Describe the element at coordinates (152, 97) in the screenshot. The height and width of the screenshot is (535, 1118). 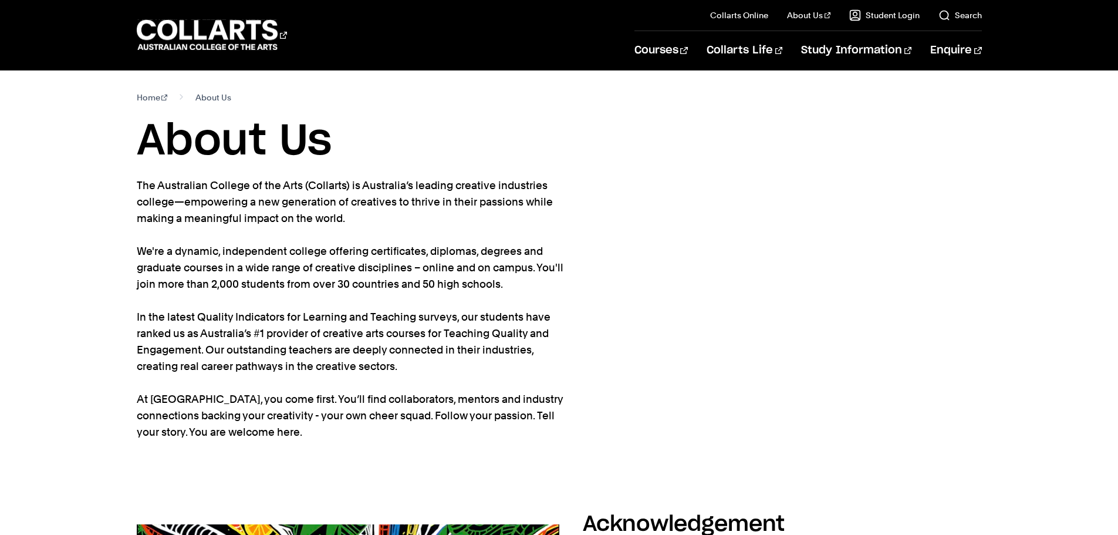
I see `a: Home` at that location.